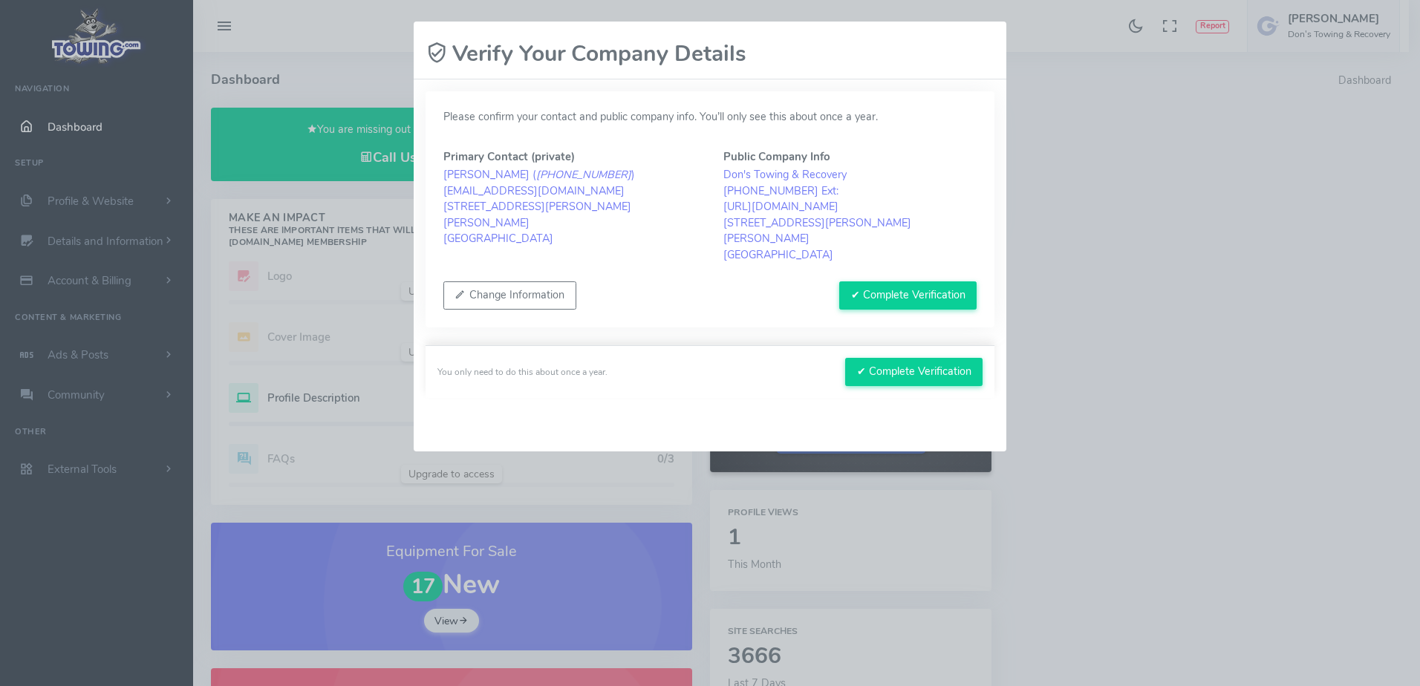 The width and height of the screenshot is (1420, 686). What do you see at coordinates (586, 53) in the screenshot?
I see `h2: Verify Your Company Details` at bounding box center [586, 53].